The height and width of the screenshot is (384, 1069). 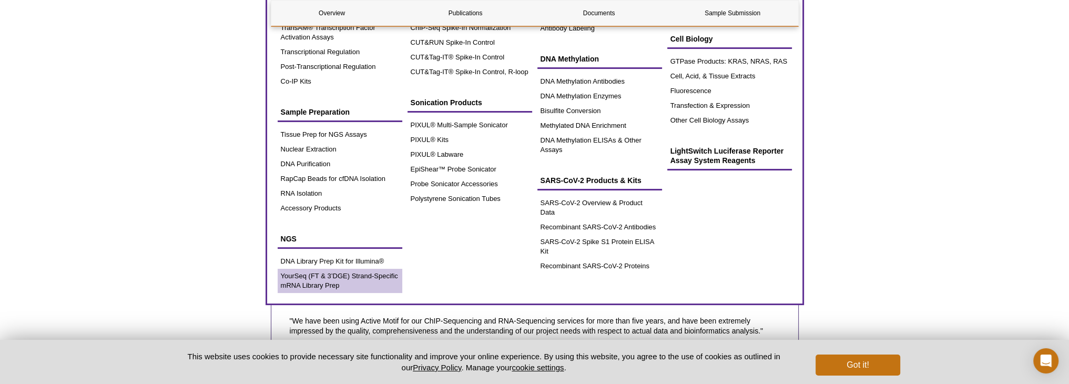 I want to click on a: GTPase Products: KRAS, NRAS, RAS, so click(x=729, y=62).